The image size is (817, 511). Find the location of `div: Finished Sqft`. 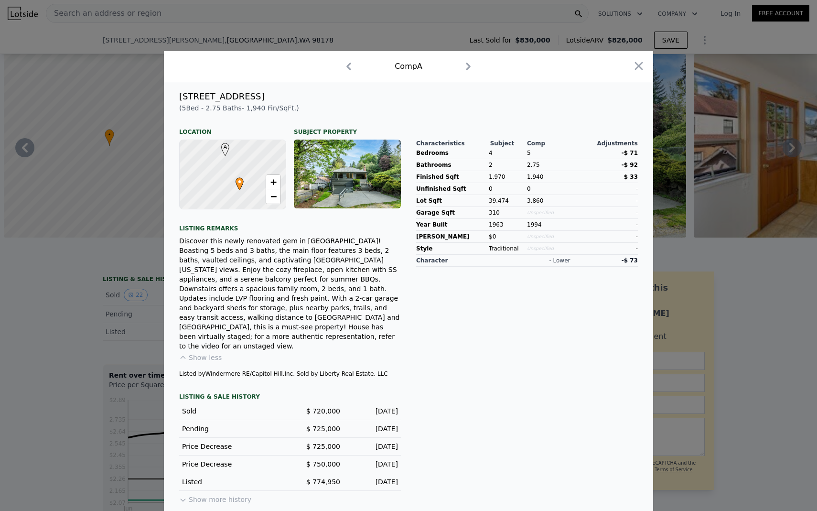

div: Finished Sqft is located at coordinates (450, 177).